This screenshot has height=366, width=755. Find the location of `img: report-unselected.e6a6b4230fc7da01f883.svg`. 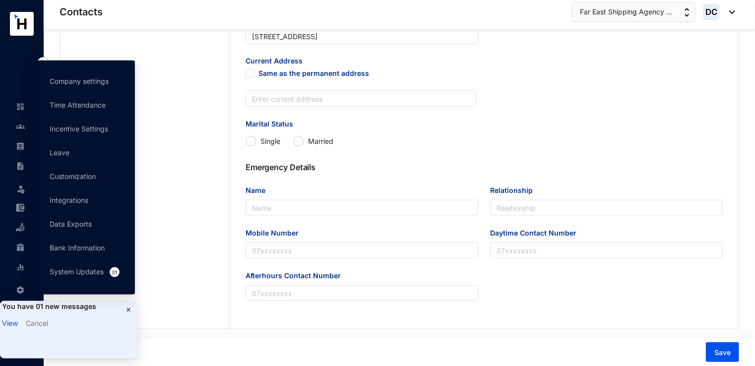

img: report-unselected.e6a6b4230fc7da01f883.svg is located at coordinates (20, 267).